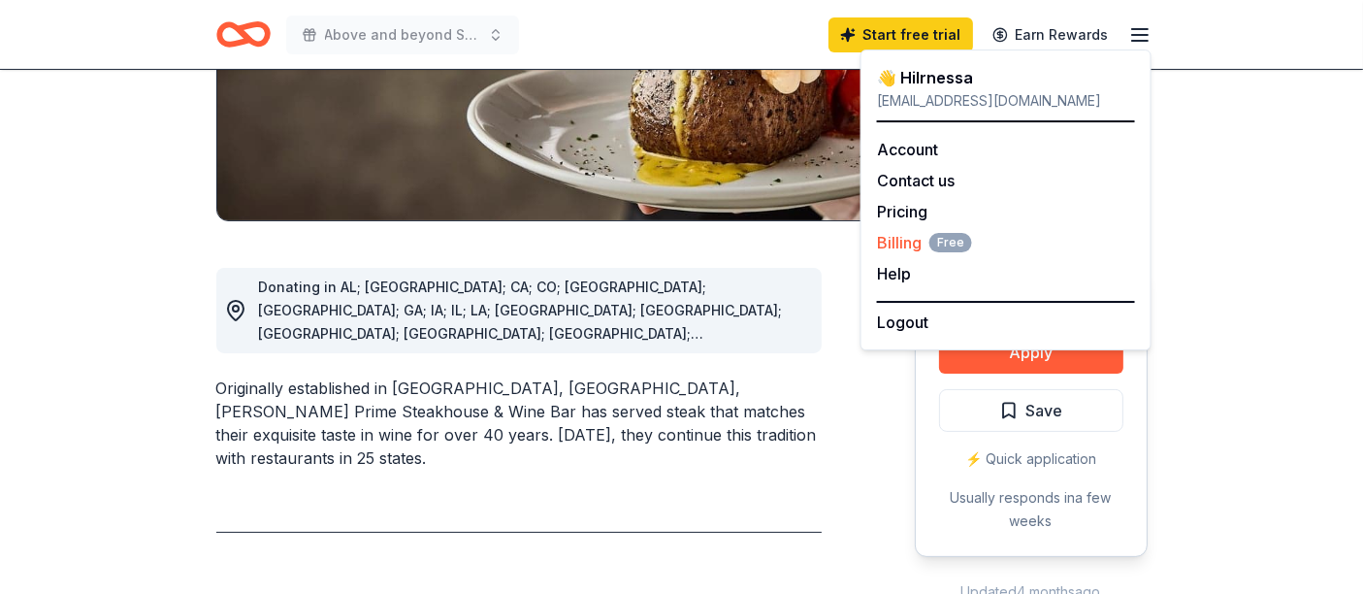  Describe the element at coordinates (1045, 410) in the screenshot. I see `span: Save` at that location.